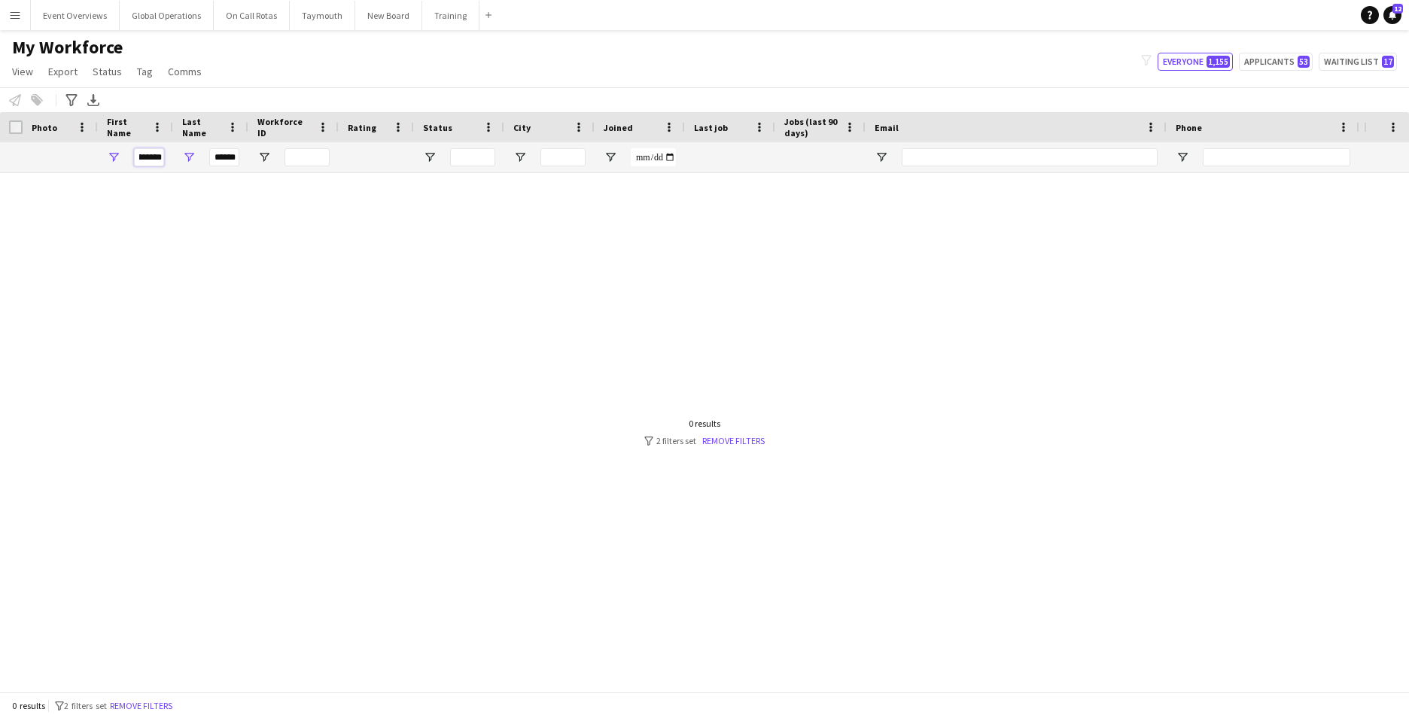  Describe the element at coordinates (62, 72) in the screenshot. I see `a: Export` at that location.